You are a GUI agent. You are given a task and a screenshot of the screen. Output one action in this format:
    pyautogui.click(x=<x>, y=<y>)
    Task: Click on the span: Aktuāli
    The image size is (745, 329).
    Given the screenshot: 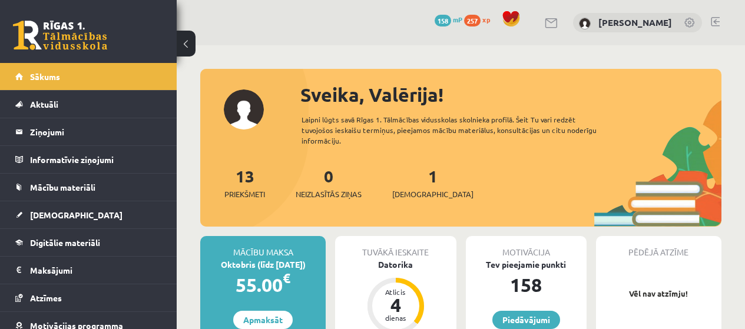 What is the action you would take?
    pyautogui.click(x=44, y=104)
    